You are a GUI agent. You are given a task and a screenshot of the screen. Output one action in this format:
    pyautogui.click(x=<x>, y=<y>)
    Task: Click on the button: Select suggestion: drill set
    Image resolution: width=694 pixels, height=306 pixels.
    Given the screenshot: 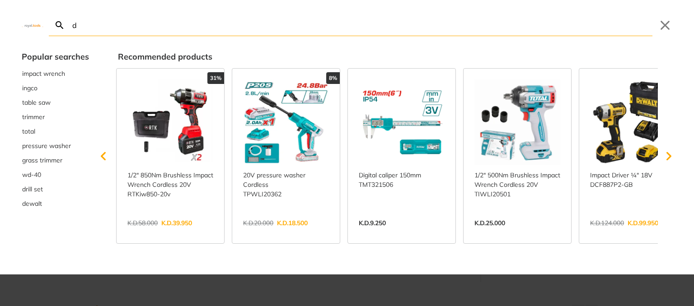 What is the action you would take?
    pyautogui.click(x=55, y=189)
    